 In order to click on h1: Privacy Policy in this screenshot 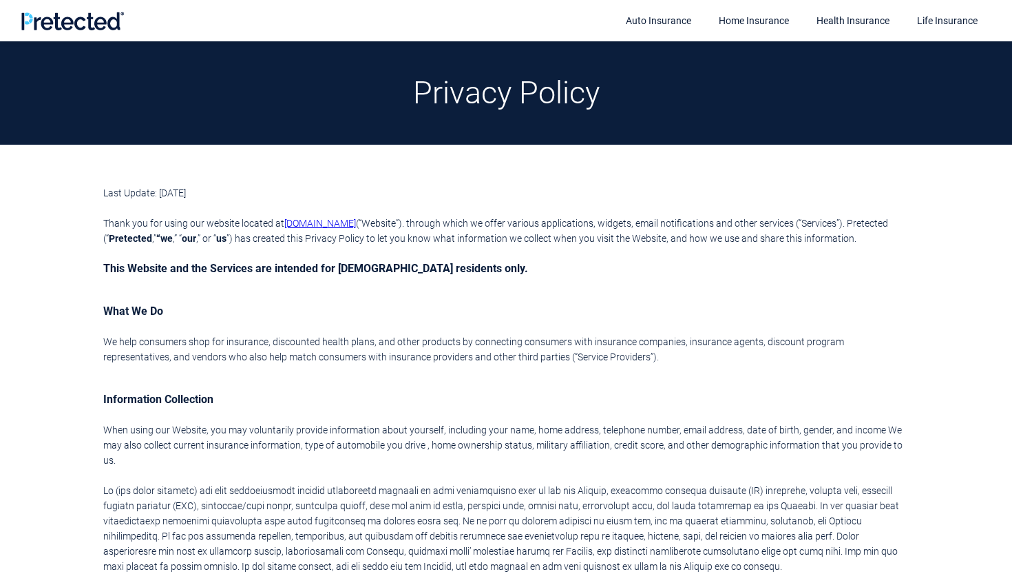, I will do `click(506, 93)`.